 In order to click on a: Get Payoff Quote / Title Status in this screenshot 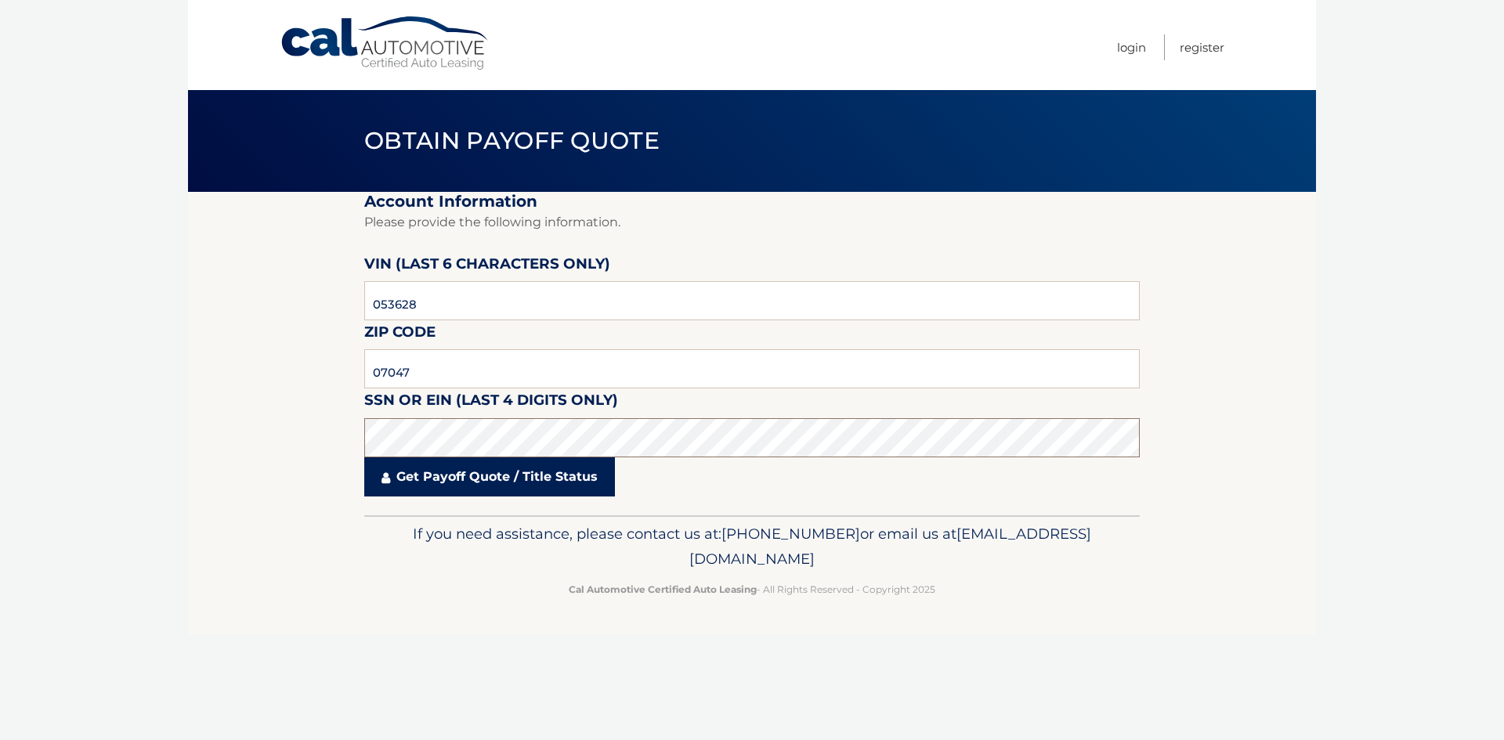, I will do `click(490, 477)`.